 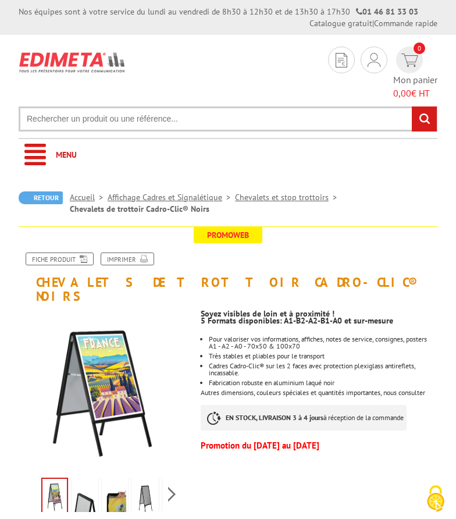 I want to click on span: € HT, so click(x=415, y=93).